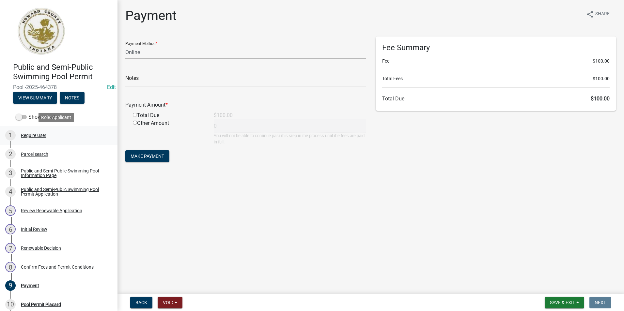  I want to click on span: Next, so click(600, 303).